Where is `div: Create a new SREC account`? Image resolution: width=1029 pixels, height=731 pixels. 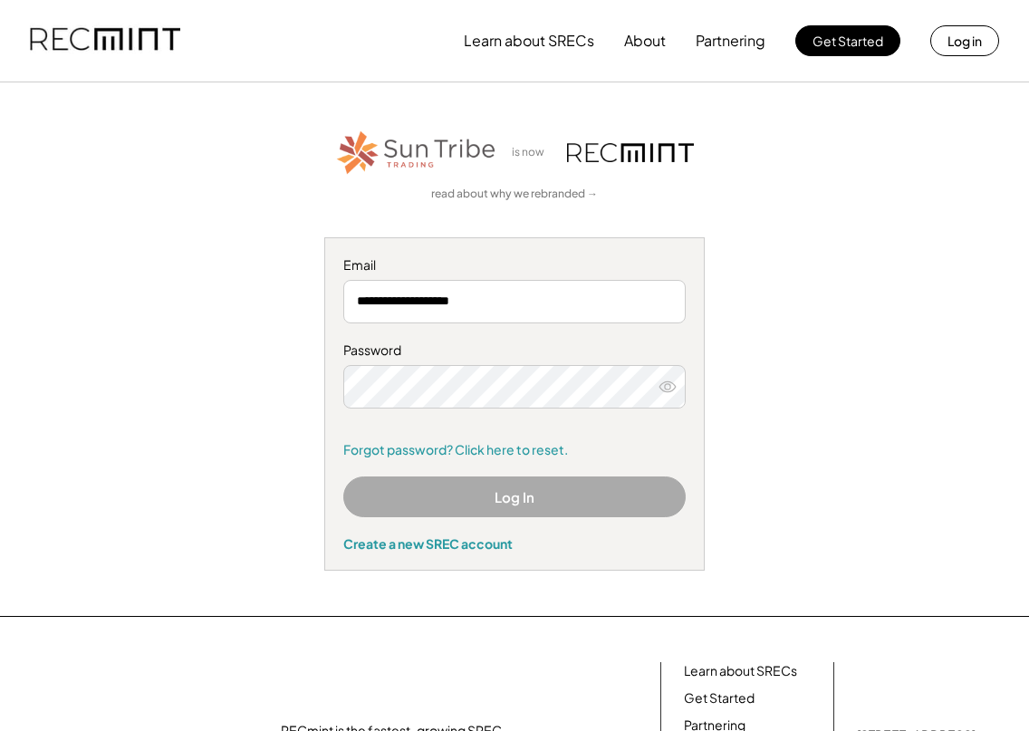
div: Create a new SREC account is located at coordinates (515, 543).